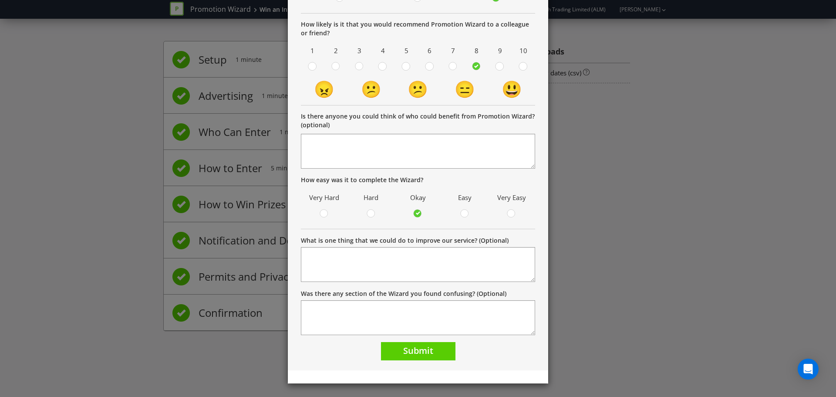  I want to click on span: Submit, so click(418, 350).